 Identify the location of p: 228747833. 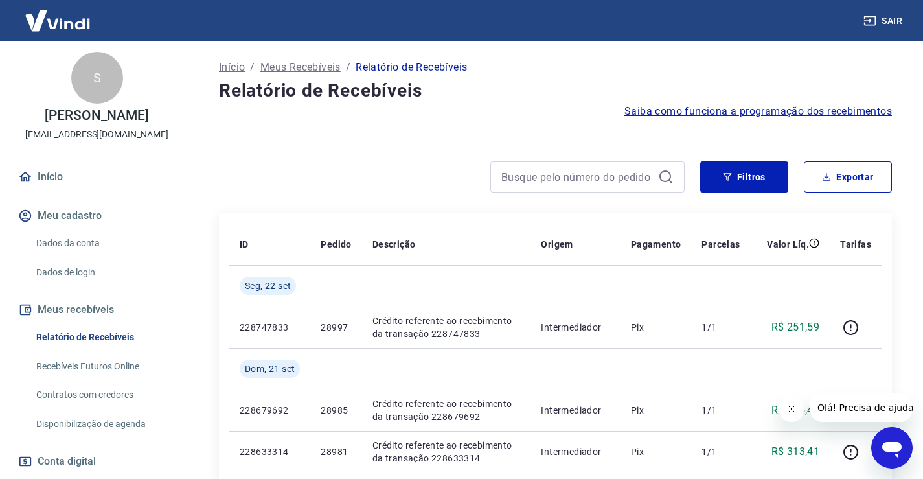
(269, 327).